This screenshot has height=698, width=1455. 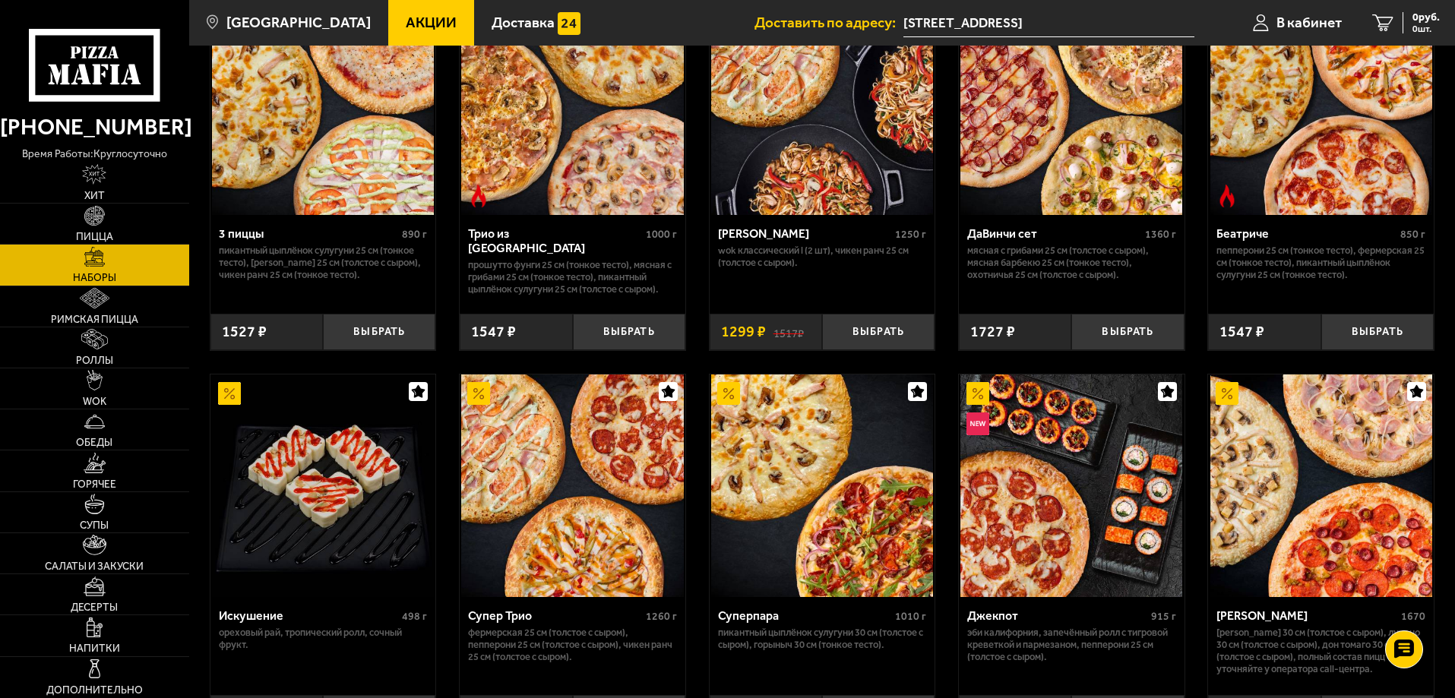 What do you see at coordinates (308, 615) in the screenshot?
I see `div: Искушение` at bounding box center [308, 615].